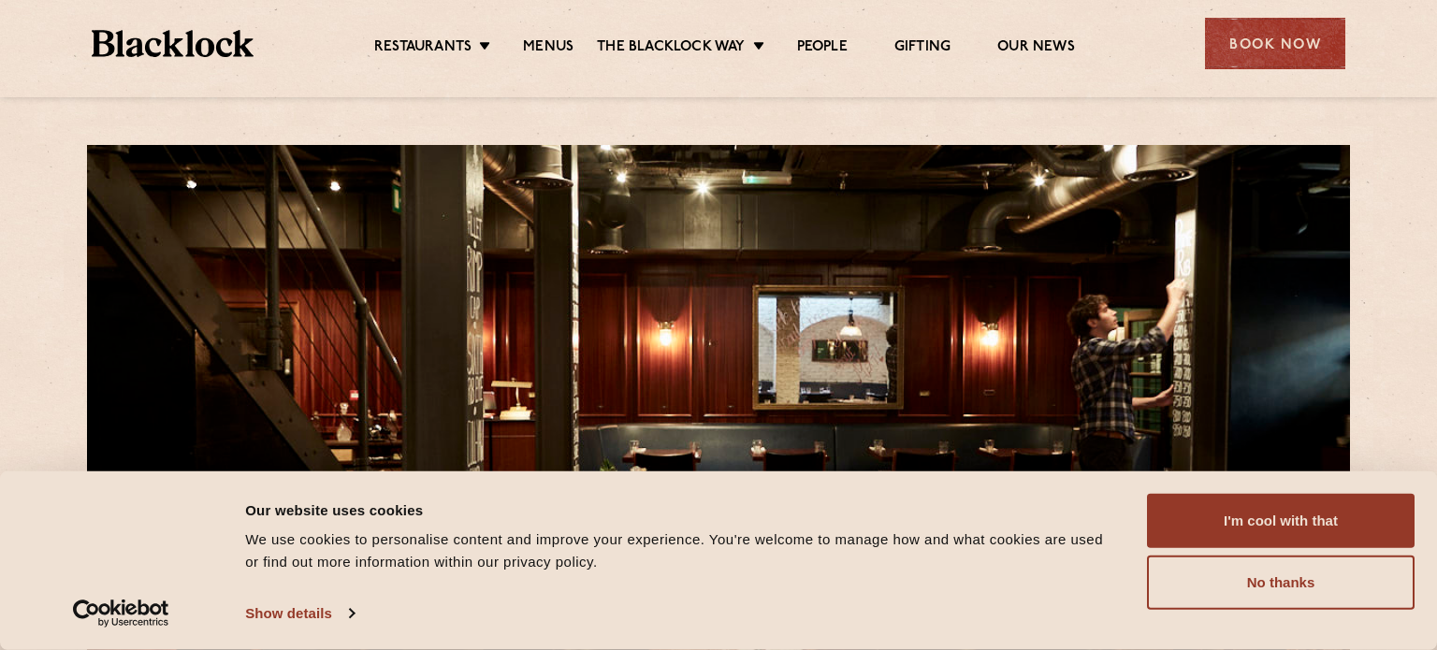 This screenshot has height=650, width=1437. What do you see at coordinates (1035, 49) in the screenshot?
I see `a: Our News` at bounding box center [1035, 49].